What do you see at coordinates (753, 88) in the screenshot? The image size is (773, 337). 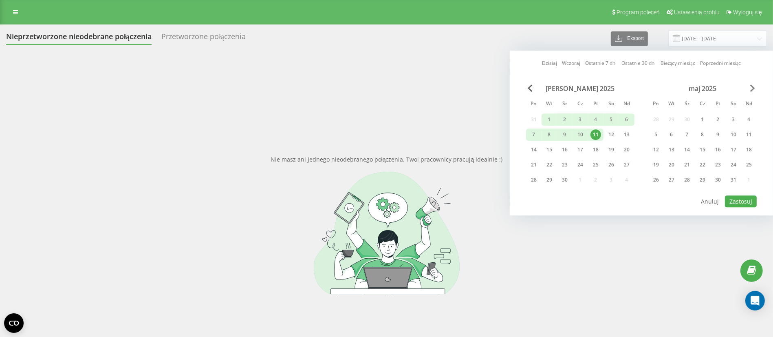 I see `span: Next Month` at bounding box center [753, 88].